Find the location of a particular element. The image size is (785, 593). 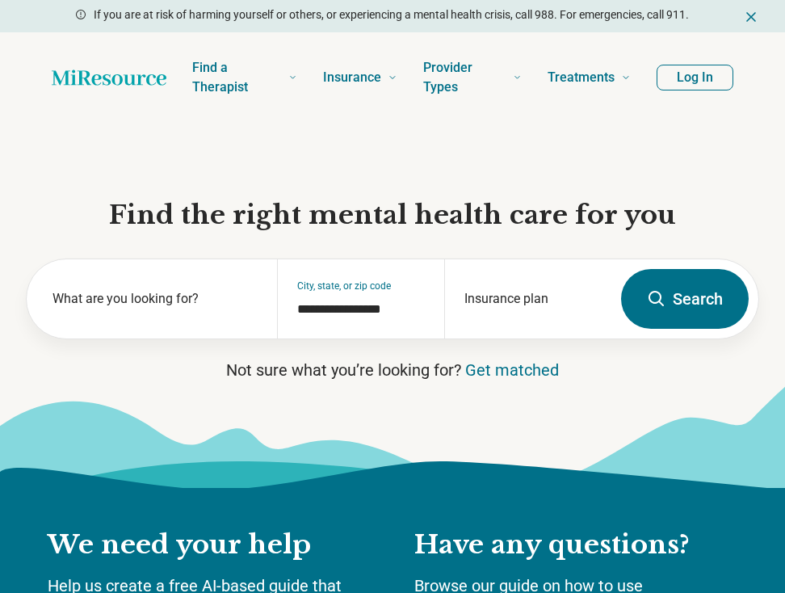

button: Search is located at coordinates (685, 299).